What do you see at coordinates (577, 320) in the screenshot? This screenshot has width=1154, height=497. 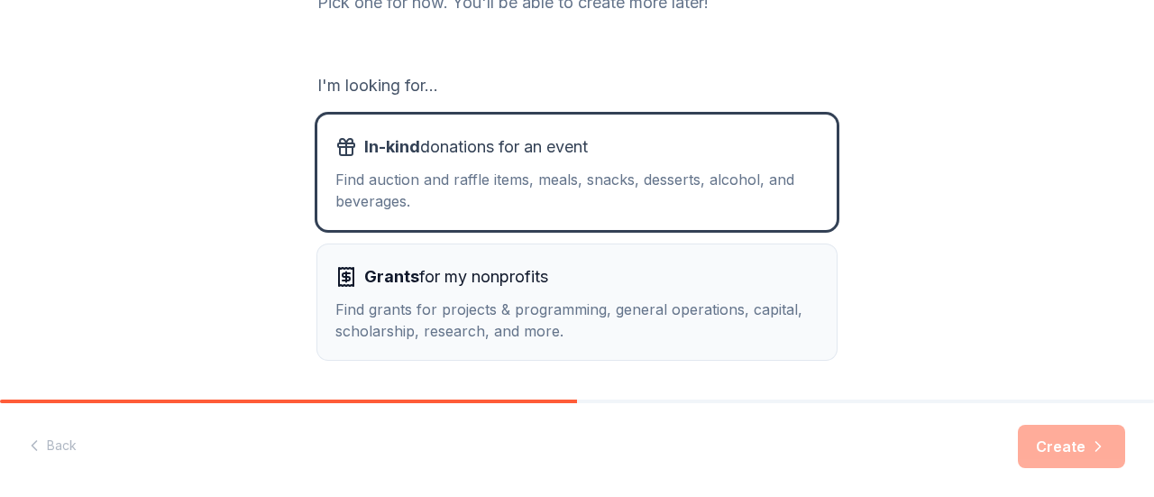 I see `div: Find grants for projects & programming, general operations, capital, scholarship, research, and m...` at bounding box center [577, 320].